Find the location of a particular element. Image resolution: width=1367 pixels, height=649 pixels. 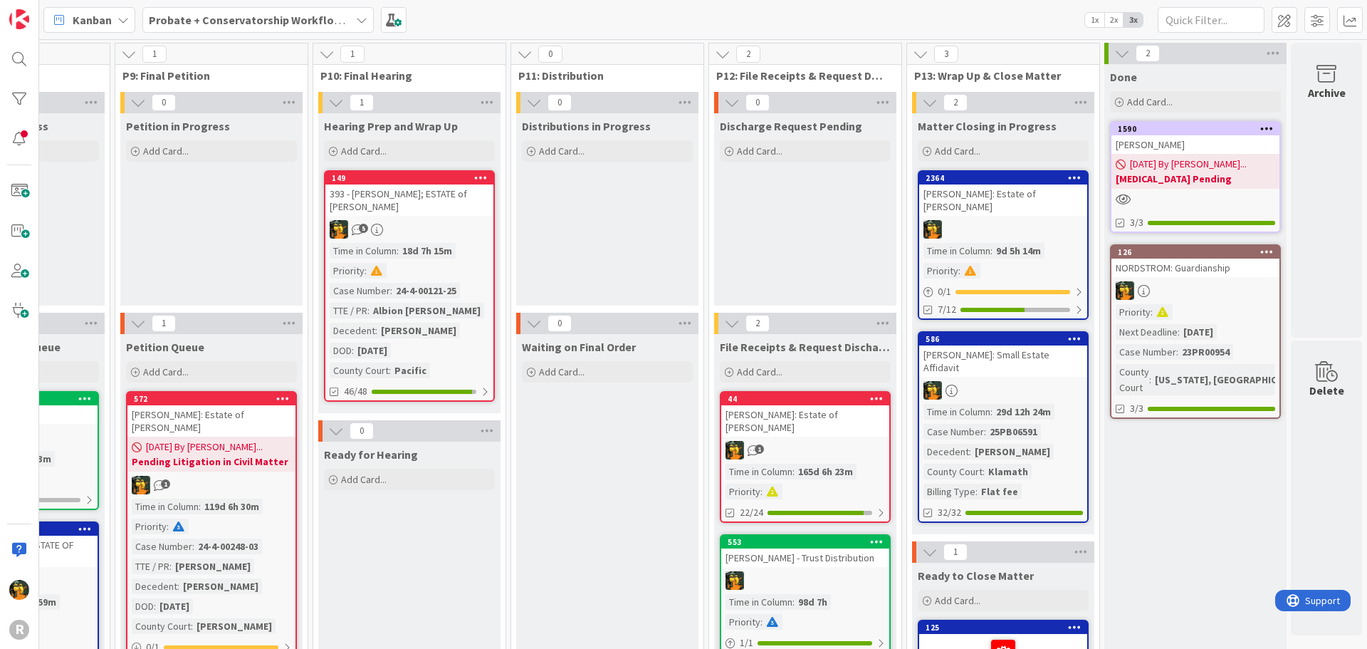

div: 586 is located at coordinates (1006, 339).